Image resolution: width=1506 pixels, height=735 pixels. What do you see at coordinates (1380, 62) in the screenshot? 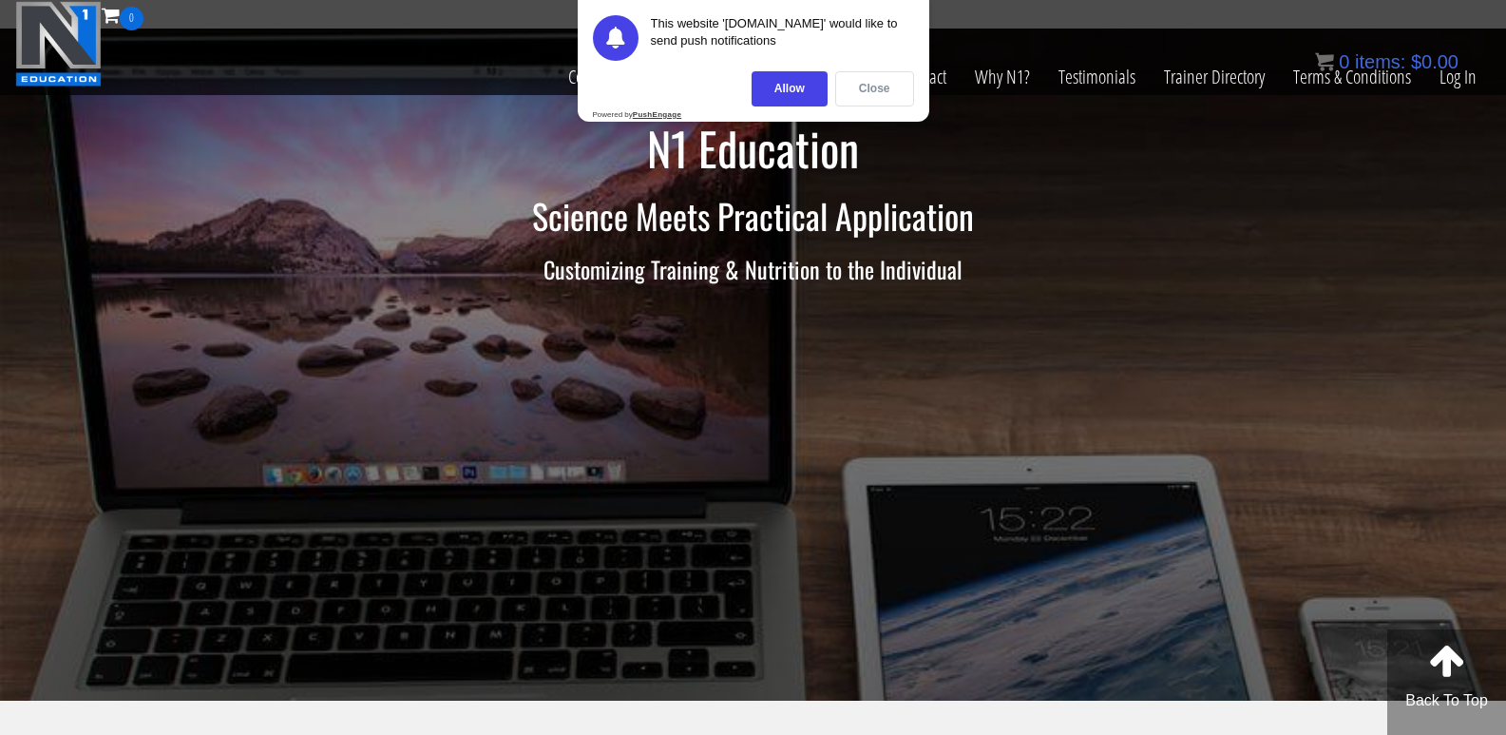
I see `span: items:` at bounding box center [1380, 62].